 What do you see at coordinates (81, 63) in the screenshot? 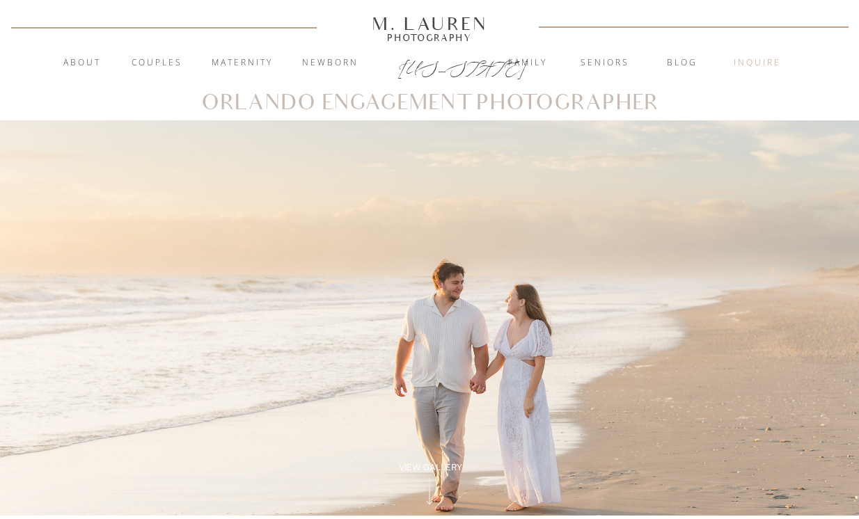
I see `a: About` at bounding box center [81, 63].